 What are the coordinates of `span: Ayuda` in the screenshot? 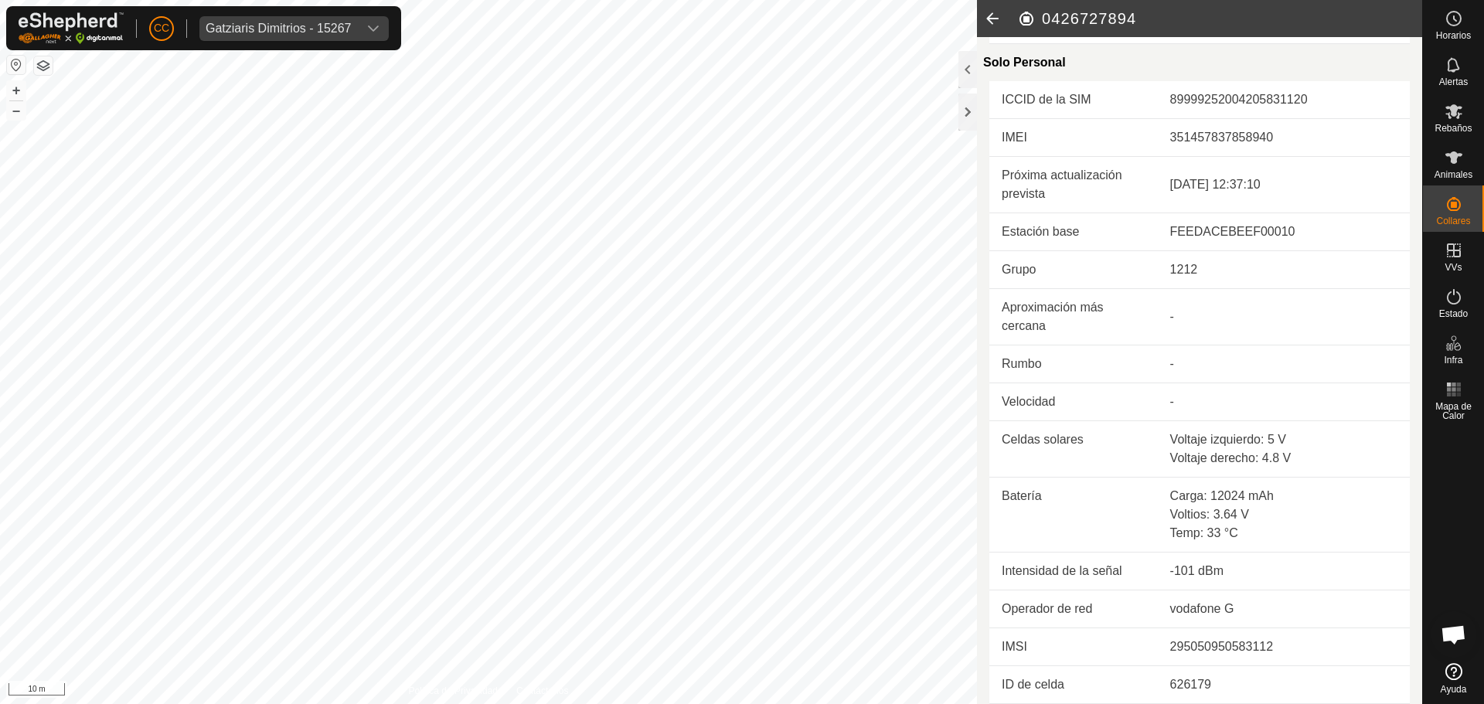 It's located at (1454, 689).